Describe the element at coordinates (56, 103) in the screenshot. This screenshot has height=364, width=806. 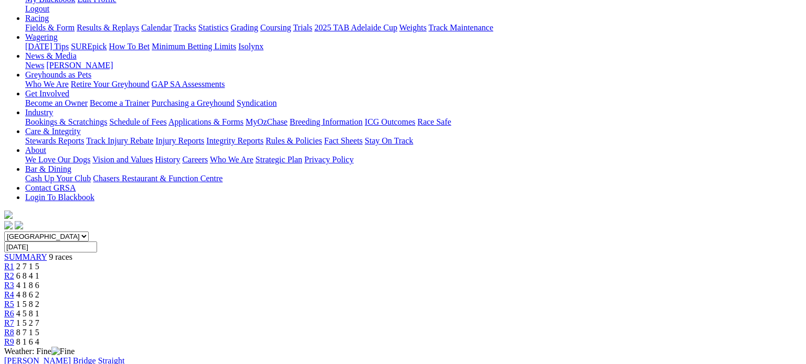
I see `a: Become an Owner` at that location.